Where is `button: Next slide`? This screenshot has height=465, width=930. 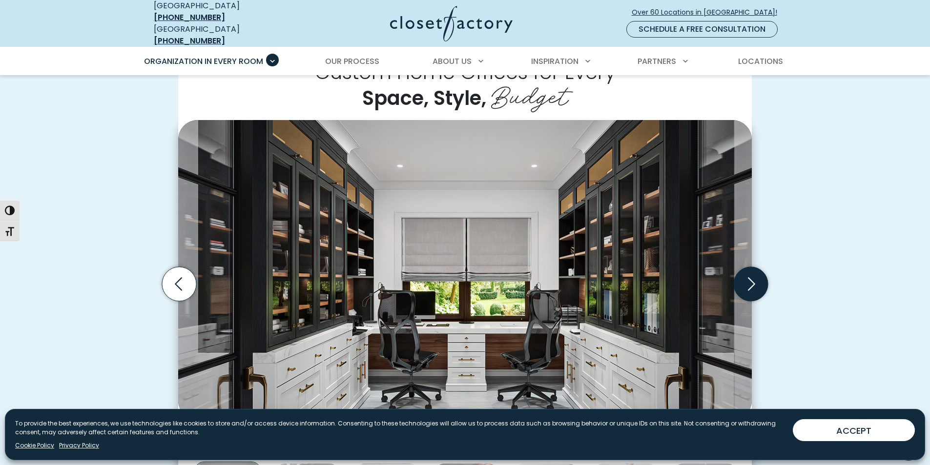 button: Next slide is located at coordinates (751, 284).